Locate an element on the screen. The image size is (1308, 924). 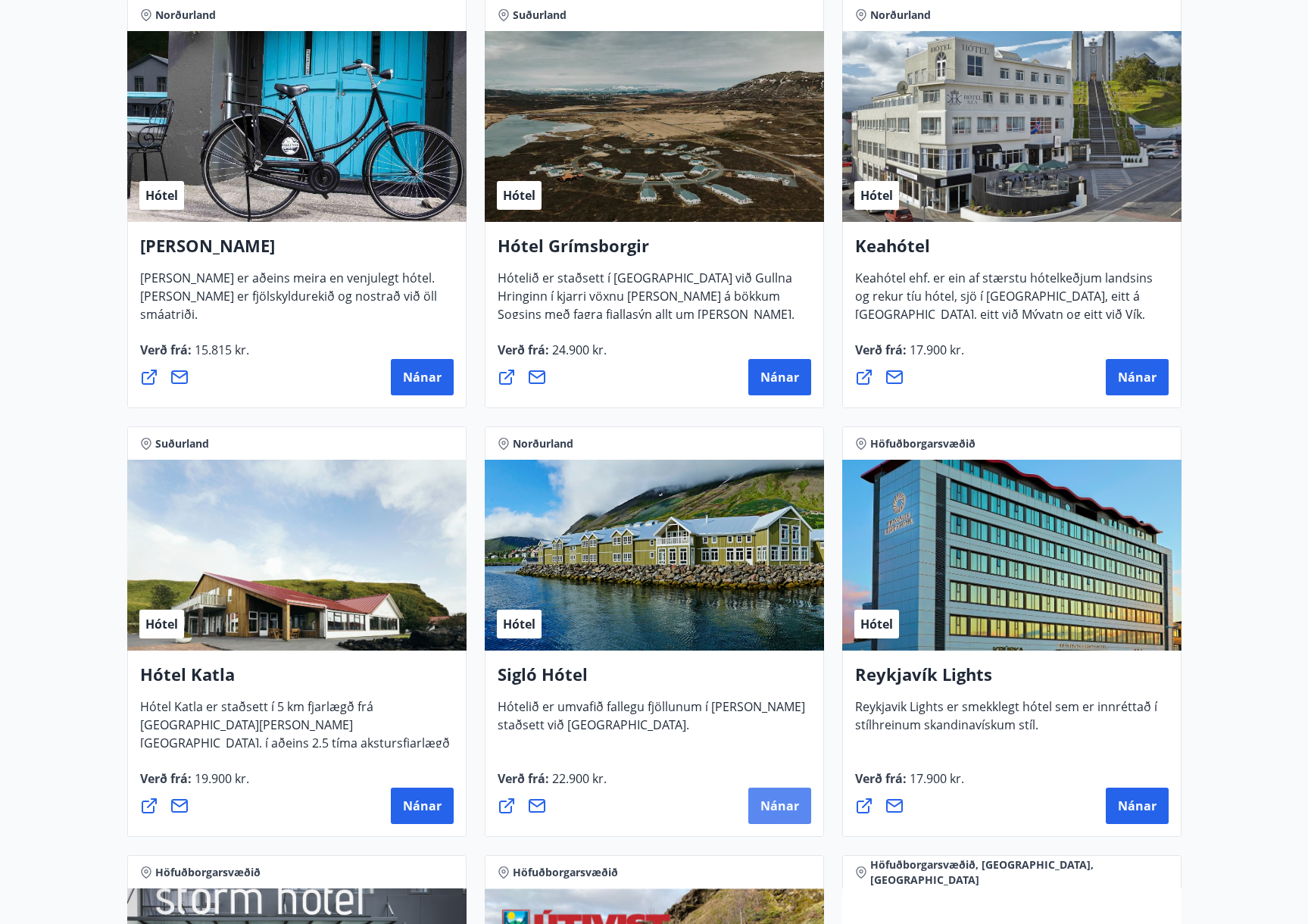
h4: Keahótel is located at coordinates (1012, 251).